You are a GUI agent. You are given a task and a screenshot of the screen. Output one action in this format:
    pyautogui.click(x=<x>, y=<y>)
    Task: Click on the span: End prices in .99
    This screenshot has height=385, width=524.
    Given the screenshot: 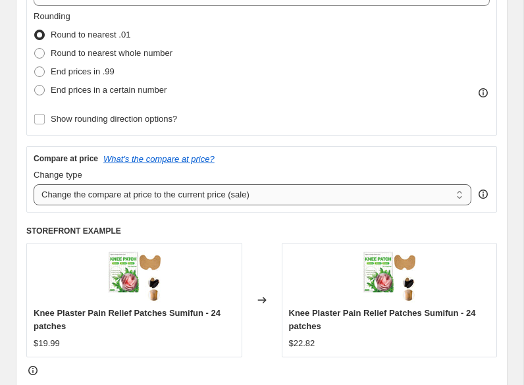 What is the action you would take?
    pyautogui.click(x=82, y=71)
    